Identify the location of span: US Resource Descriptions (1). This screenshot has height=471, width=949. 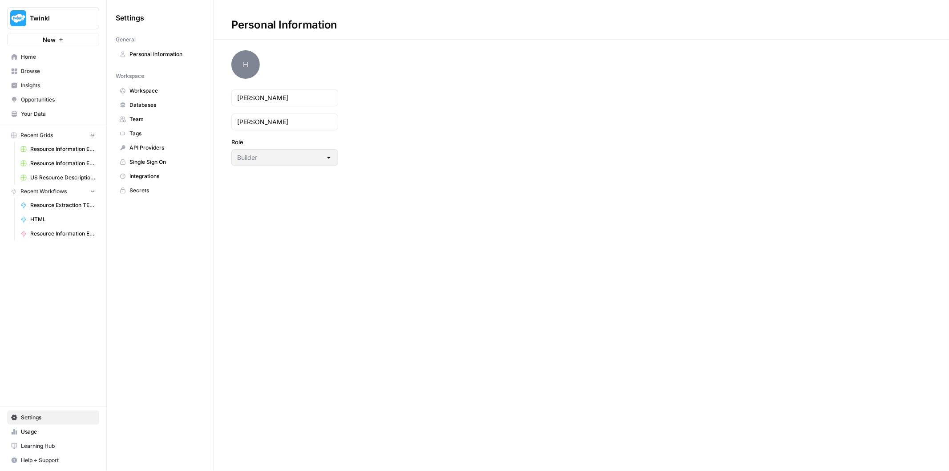
(63, 177).